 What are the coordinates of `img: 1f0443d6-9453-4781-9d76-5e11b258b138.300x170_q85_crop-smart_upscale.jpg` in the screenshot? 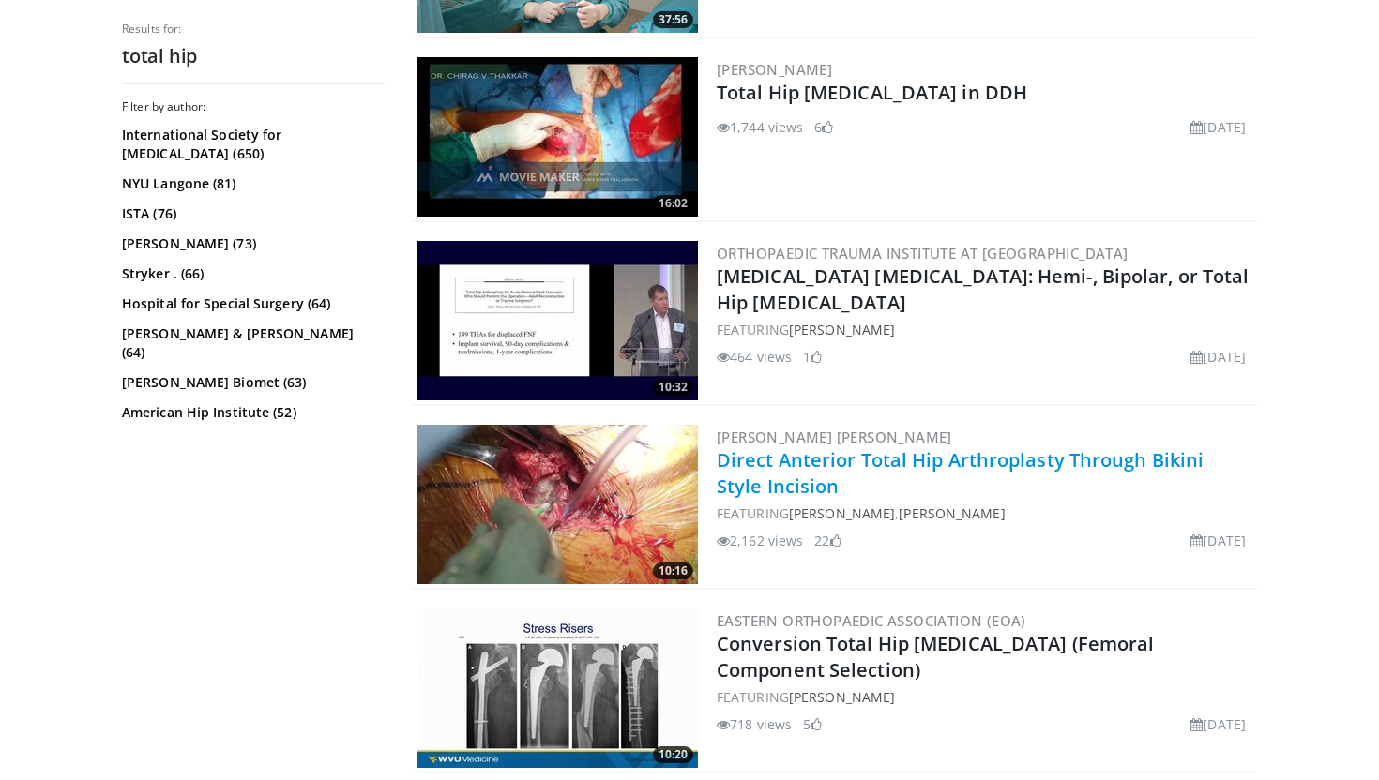 It's located at (557, 137).